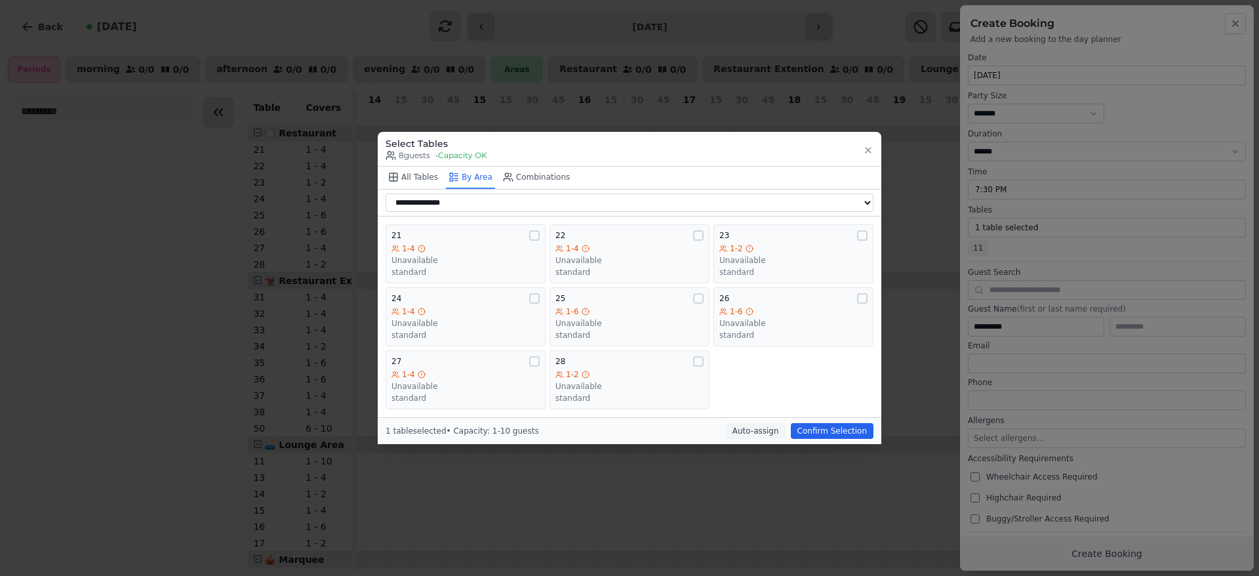 The width and height of the screenshot is (1259, 576). What do you see at coordinates (793, 317) in the screenshot?
I see `button: 261-6Unavailablestandard` at bounding box center [793, 317].